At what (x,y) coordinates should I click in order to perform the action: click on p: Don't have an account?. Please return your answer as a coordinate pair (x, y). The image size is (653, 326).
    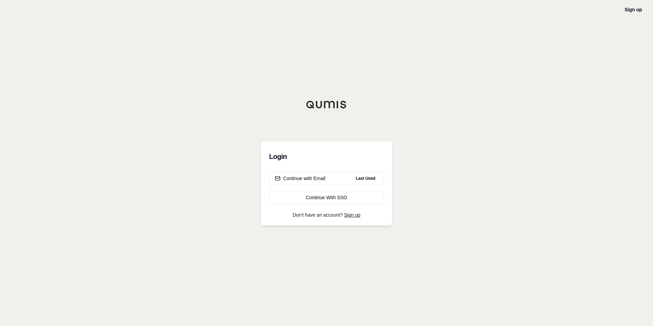
    Looking at the image, I should click on (326, 215).